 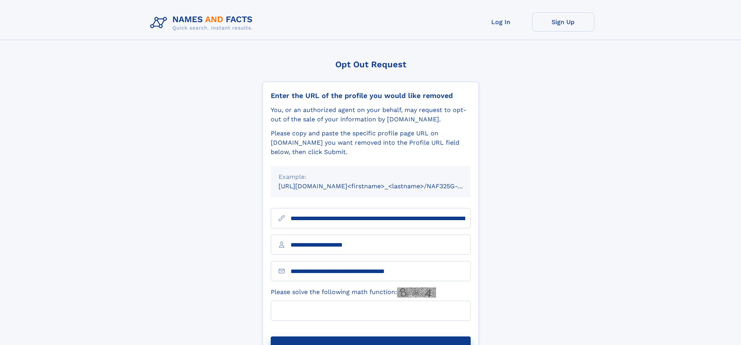 What do you see at coordinates (371, 177) in the screenshot?
I see `div: Example:` at bounding box center [371, 177].